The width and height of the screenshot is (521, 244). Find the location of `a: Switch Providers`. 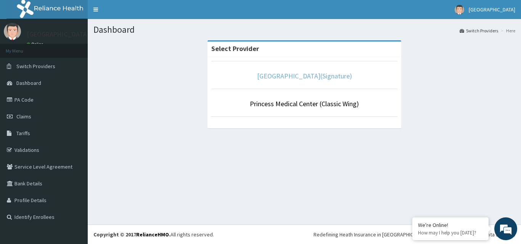

a: Switch Providers is located at coordinates (479, 31).